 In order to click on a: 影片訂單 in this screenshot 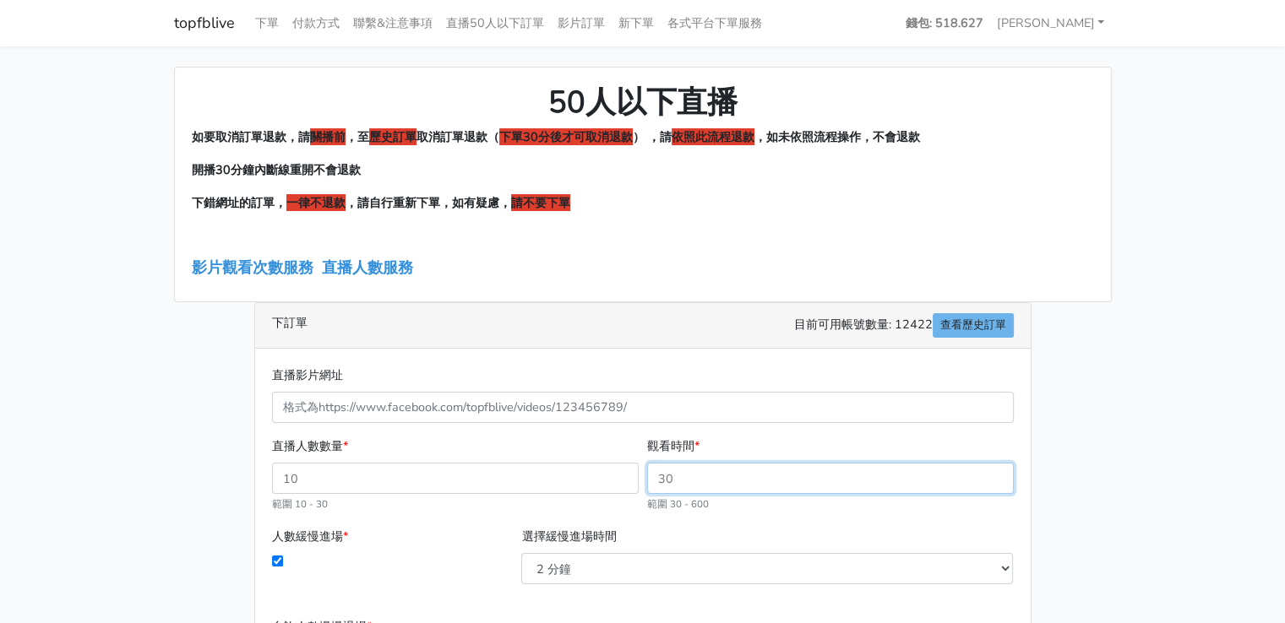, I will do `click(581, 23)`.